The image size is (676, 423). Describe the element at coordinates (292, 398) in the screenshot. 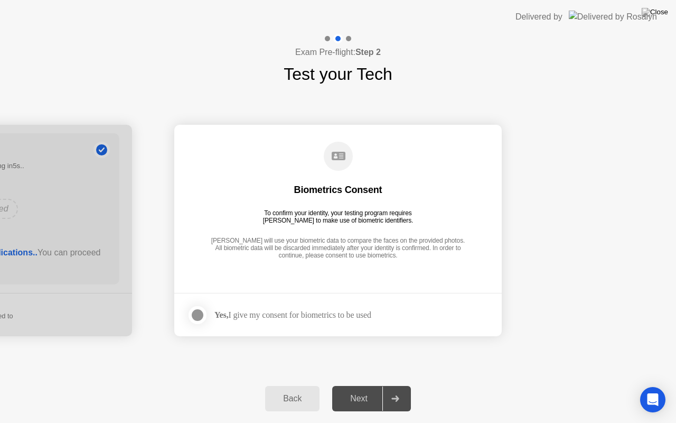

I see `div: Back` at that location.